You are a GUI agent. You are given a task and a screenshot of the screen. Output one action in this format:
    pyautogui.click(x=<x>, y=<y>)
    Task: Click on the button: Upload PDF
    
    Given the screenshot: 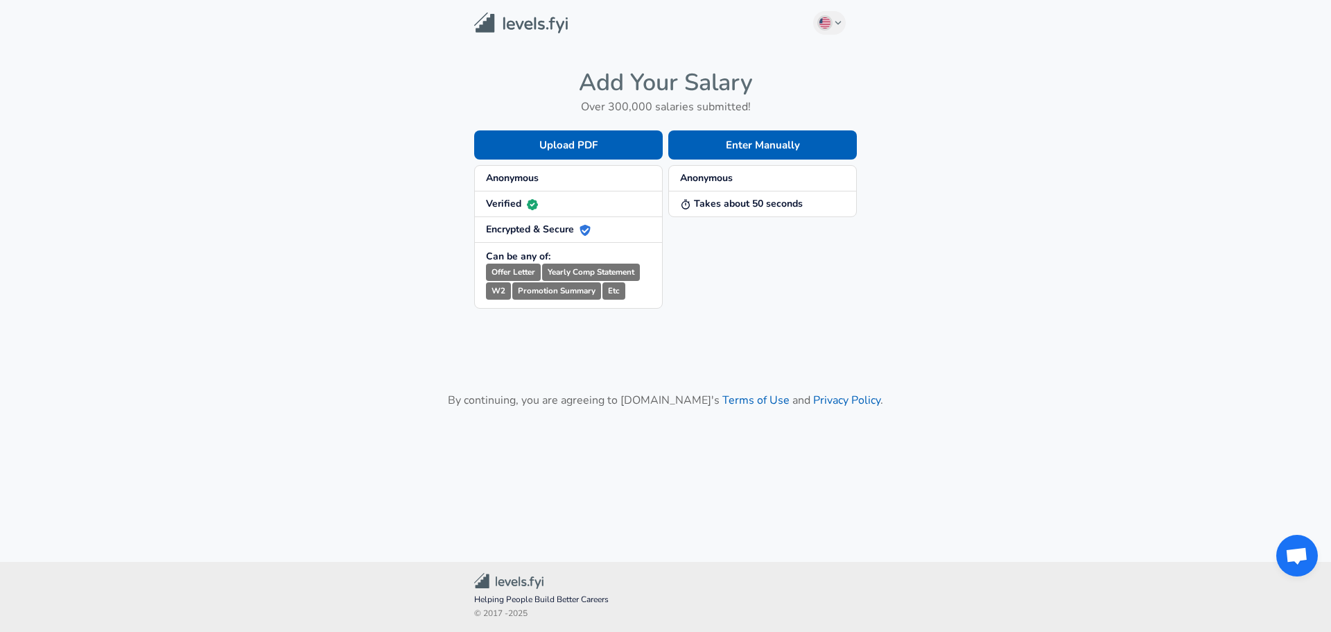 What is the action you would take?
    pyautogui.click(x=568, y=145)
    